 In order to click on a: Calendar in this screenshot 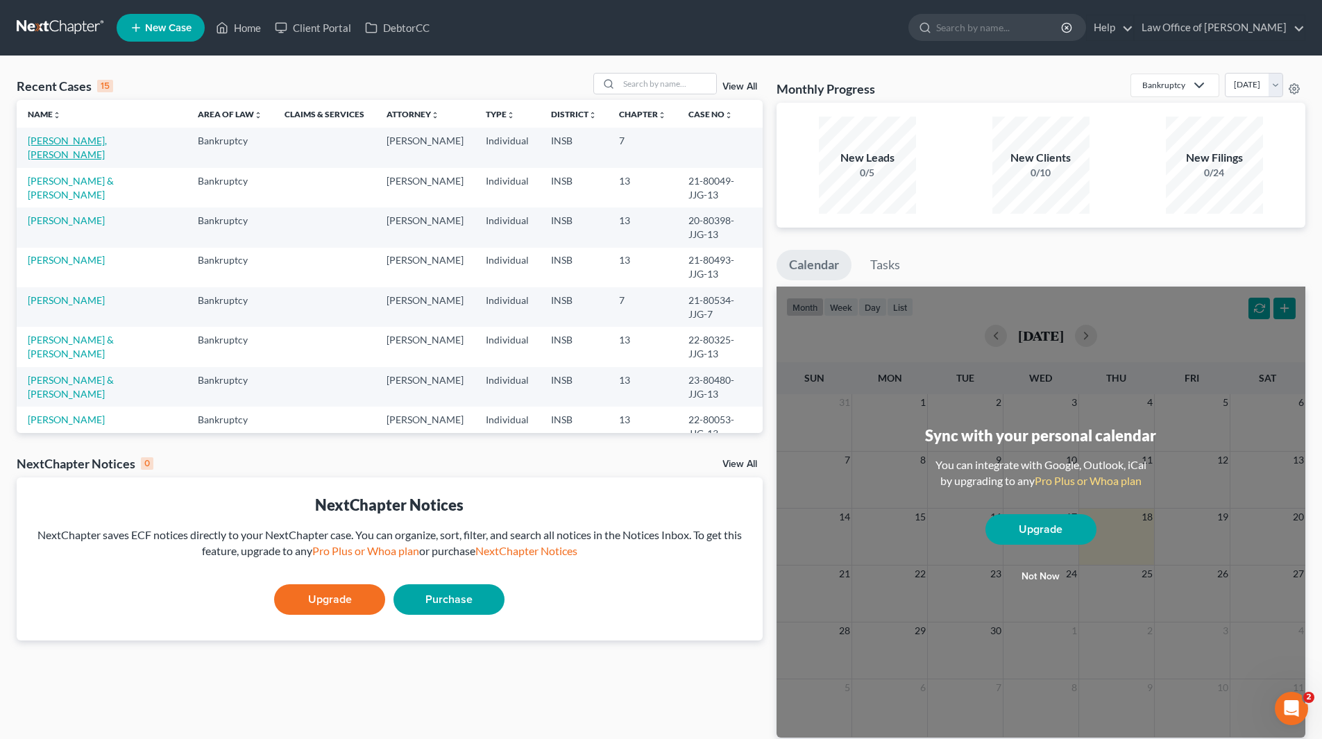, I will do `click(814, 265)`.